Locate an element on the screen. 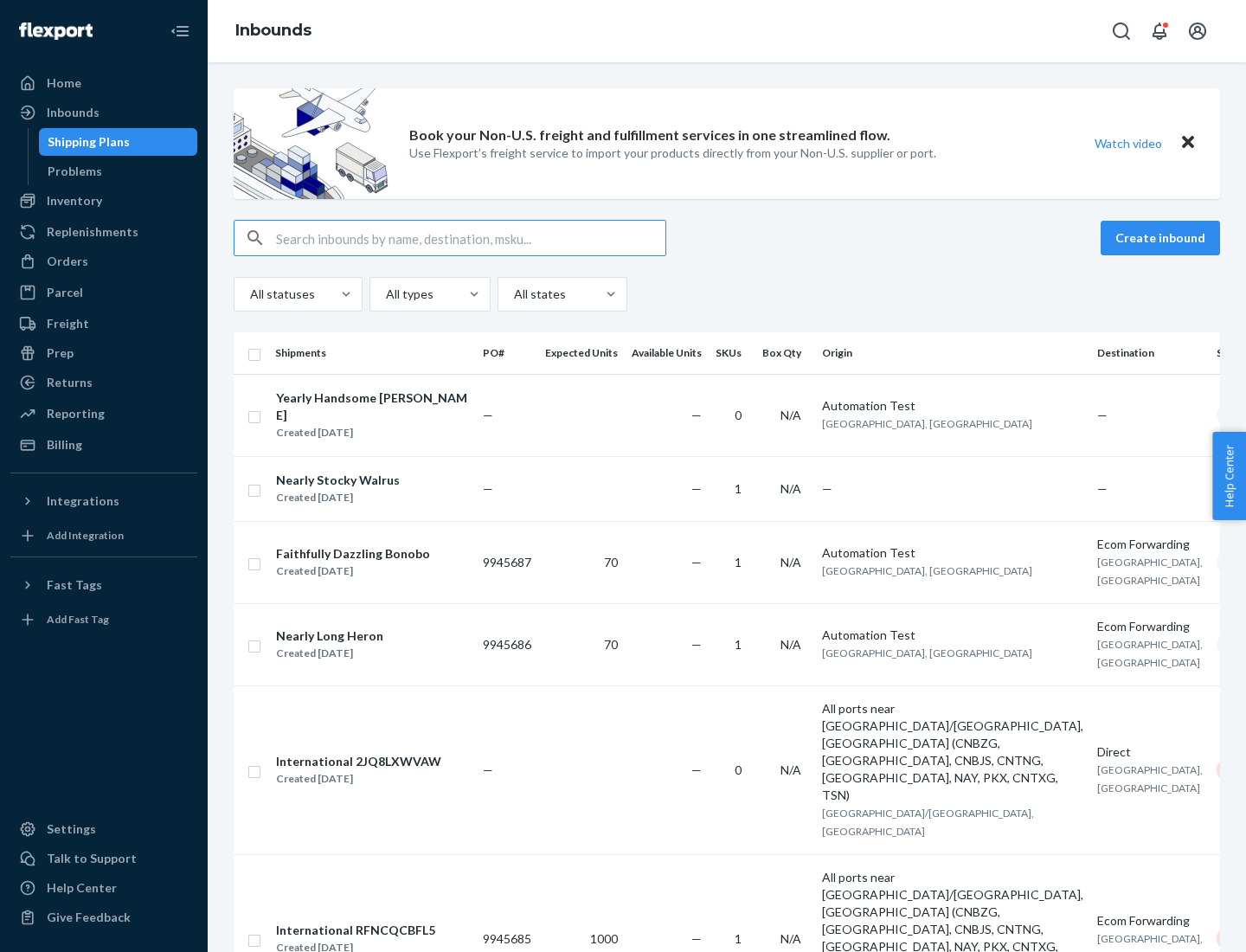 The height and width of the screenshot is (952, 1246). a: Freight is located at coordinates (104, 323).